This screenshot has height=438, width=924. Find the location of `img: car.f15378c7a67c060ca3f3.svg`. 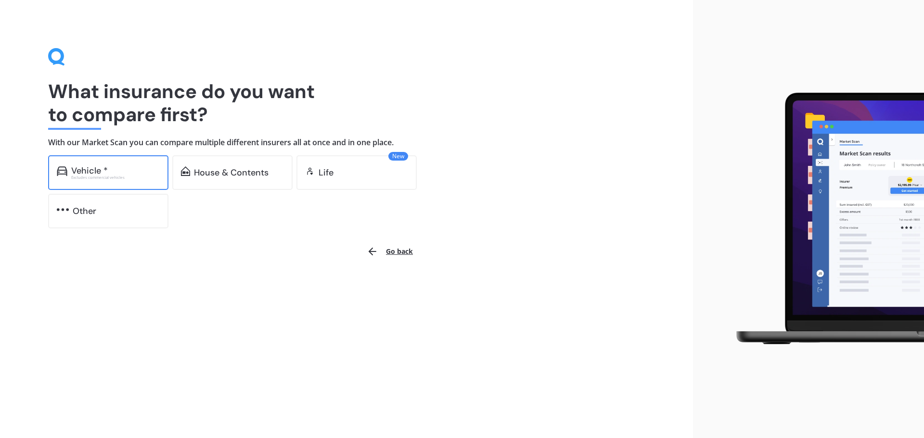

img: car.f15378c7a67c060ca3f3.svg is located at coordinates (62, 171).